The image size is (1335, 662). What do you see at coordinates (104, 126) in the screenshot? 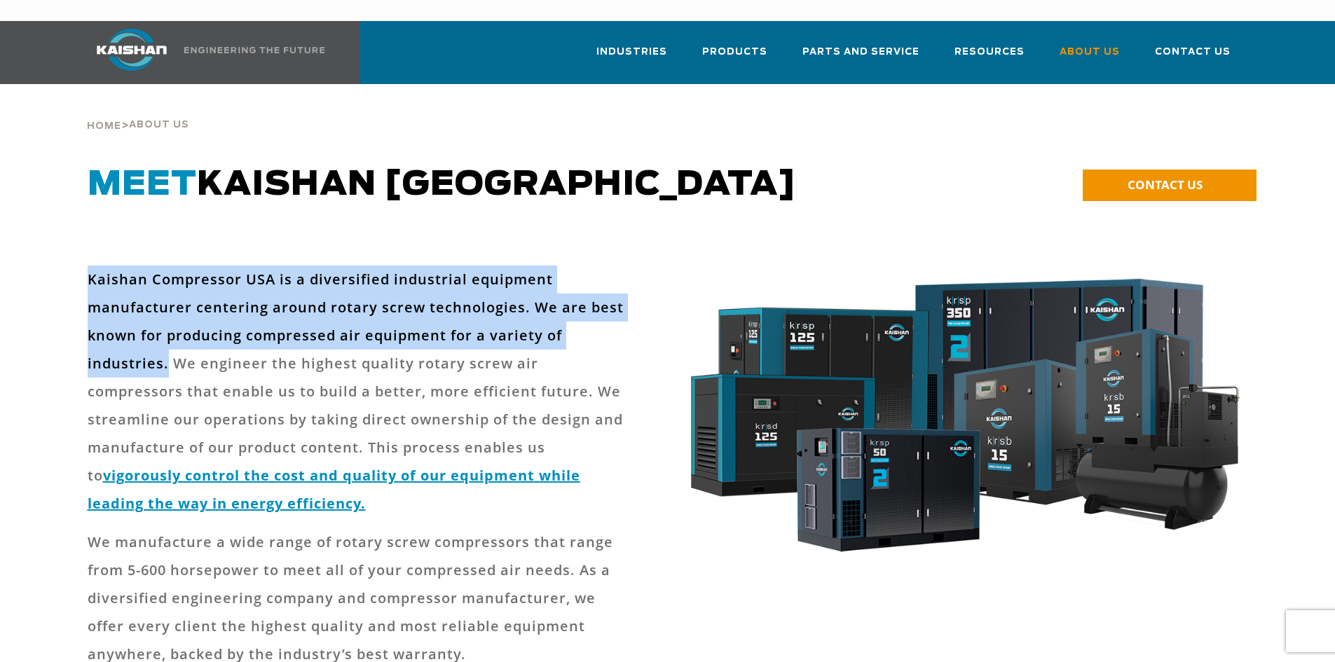
I see `span: Home` at bounding box center [104, 126].